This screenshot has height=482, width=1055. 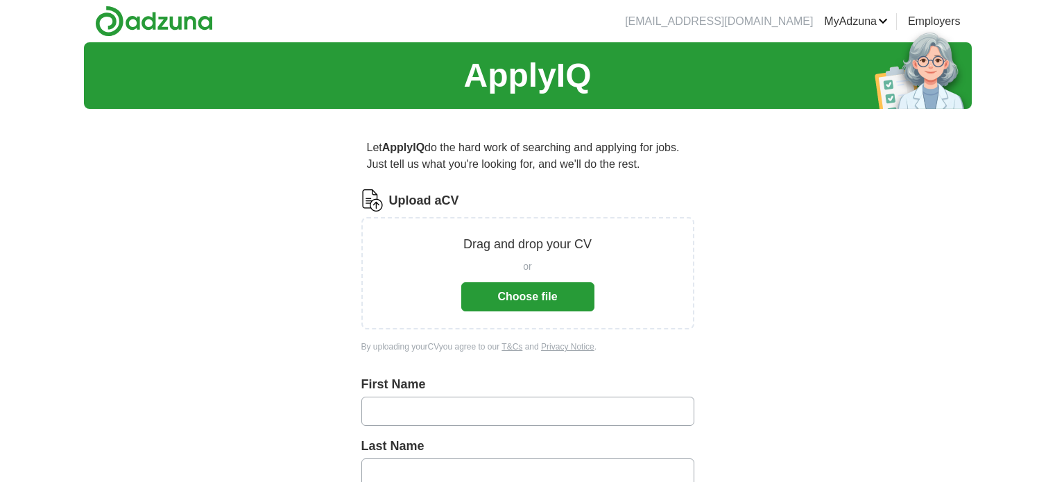 I want to click on div: By uploading your CV you agree to our and ., so click(x=528, y=347).